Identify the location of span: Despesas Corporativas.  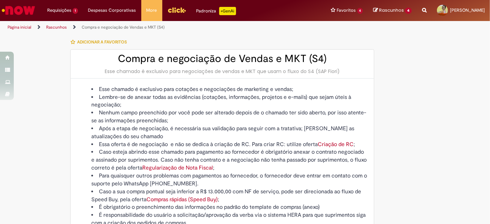
(112, 10).